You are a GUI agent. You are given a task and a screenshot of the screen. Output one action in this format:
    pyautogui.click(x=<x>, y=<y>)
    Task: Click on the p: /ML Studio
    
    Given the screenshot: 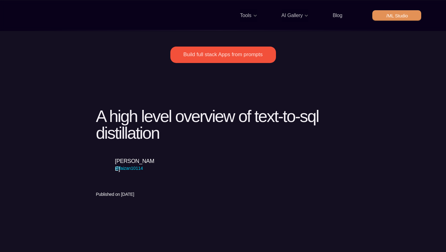 What is the action you would take?
    pyautogui.click(x=397, y=15)
    